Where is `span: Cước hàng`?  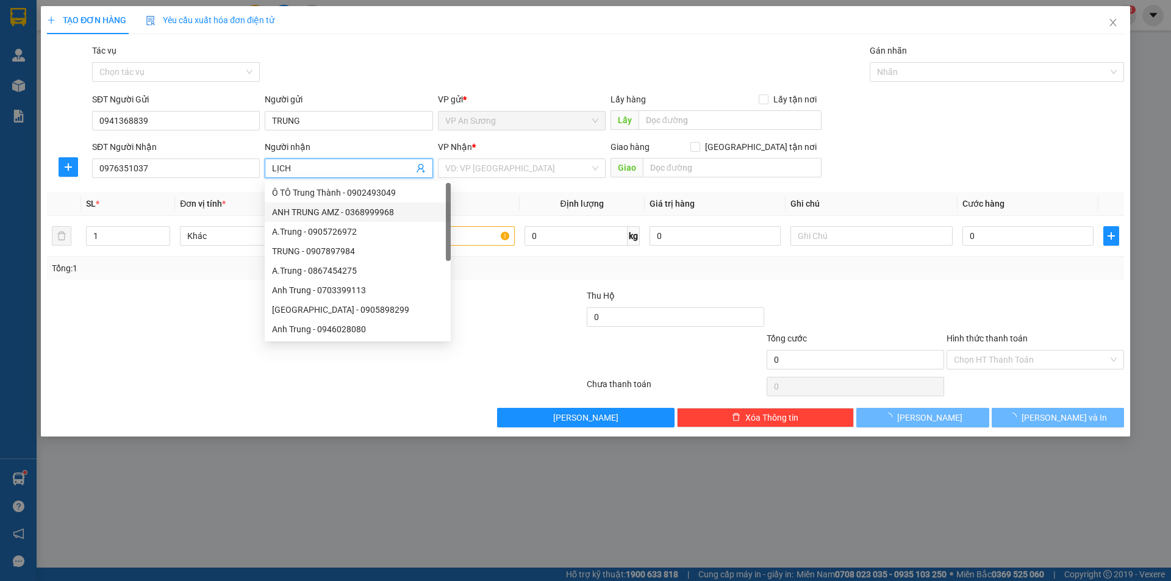
span: Cước hàng is located at coordinates (983, 204).